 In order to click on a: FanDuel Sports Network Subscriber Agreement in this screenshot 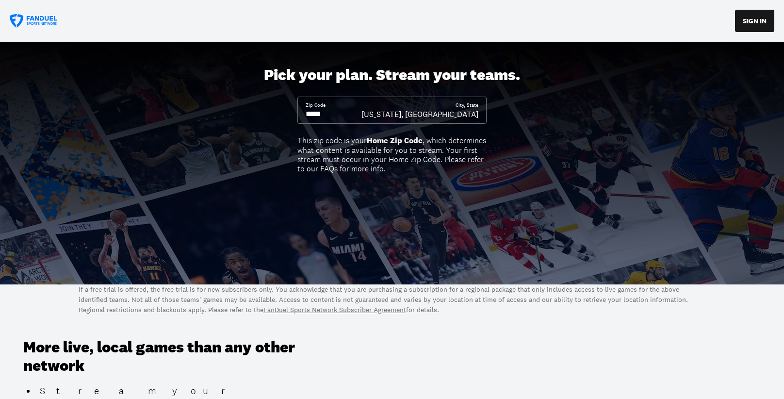, I will do `click(335, 309)`.